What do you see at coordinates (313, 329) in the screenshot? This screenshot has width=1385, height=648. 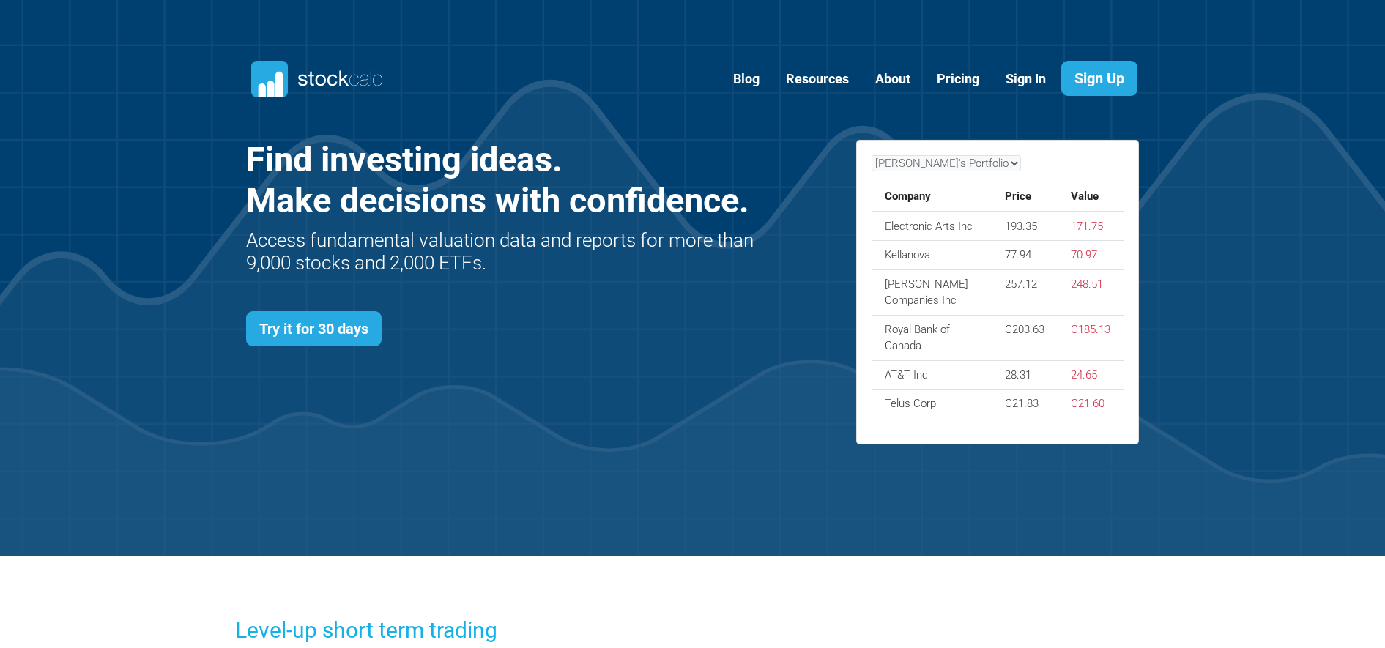 I see `a: Try it for 30 days` at bounding box center [313, 329].